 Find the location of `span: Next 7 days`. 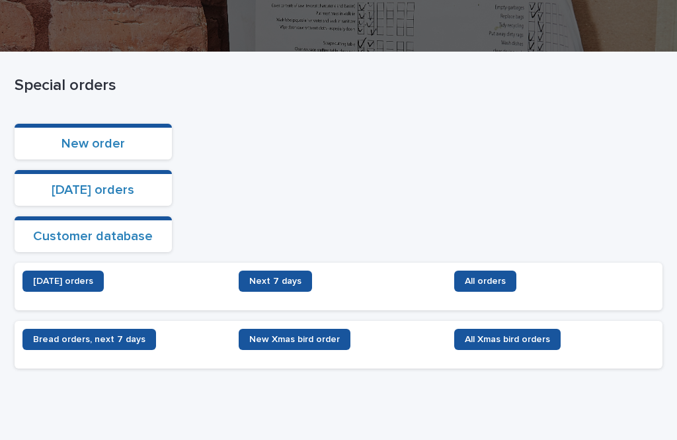

span: Next 7 days is located at coordinates (275, 281).